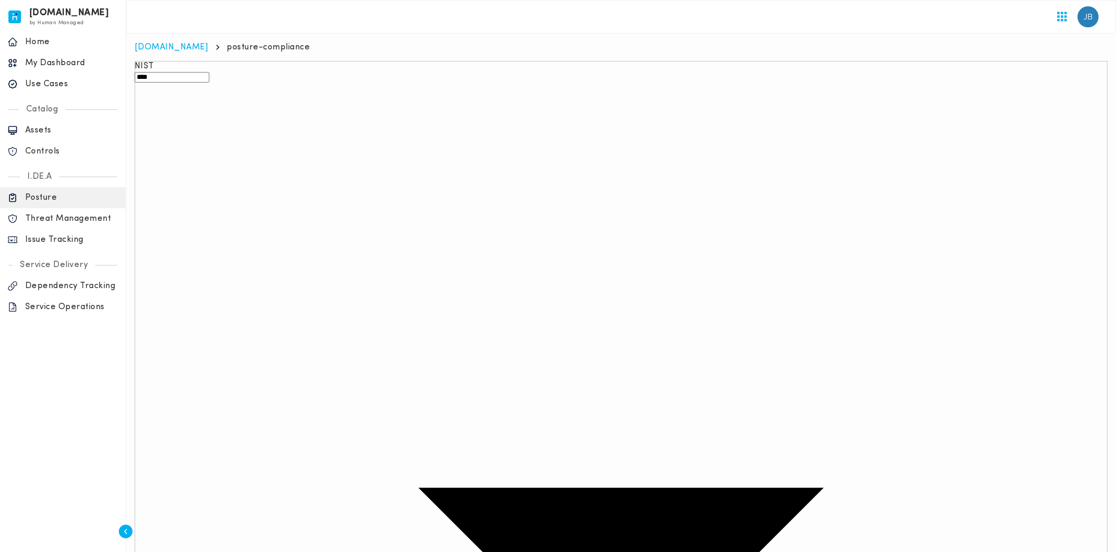  I want to click on img: invicta.io, so click(15, 17).